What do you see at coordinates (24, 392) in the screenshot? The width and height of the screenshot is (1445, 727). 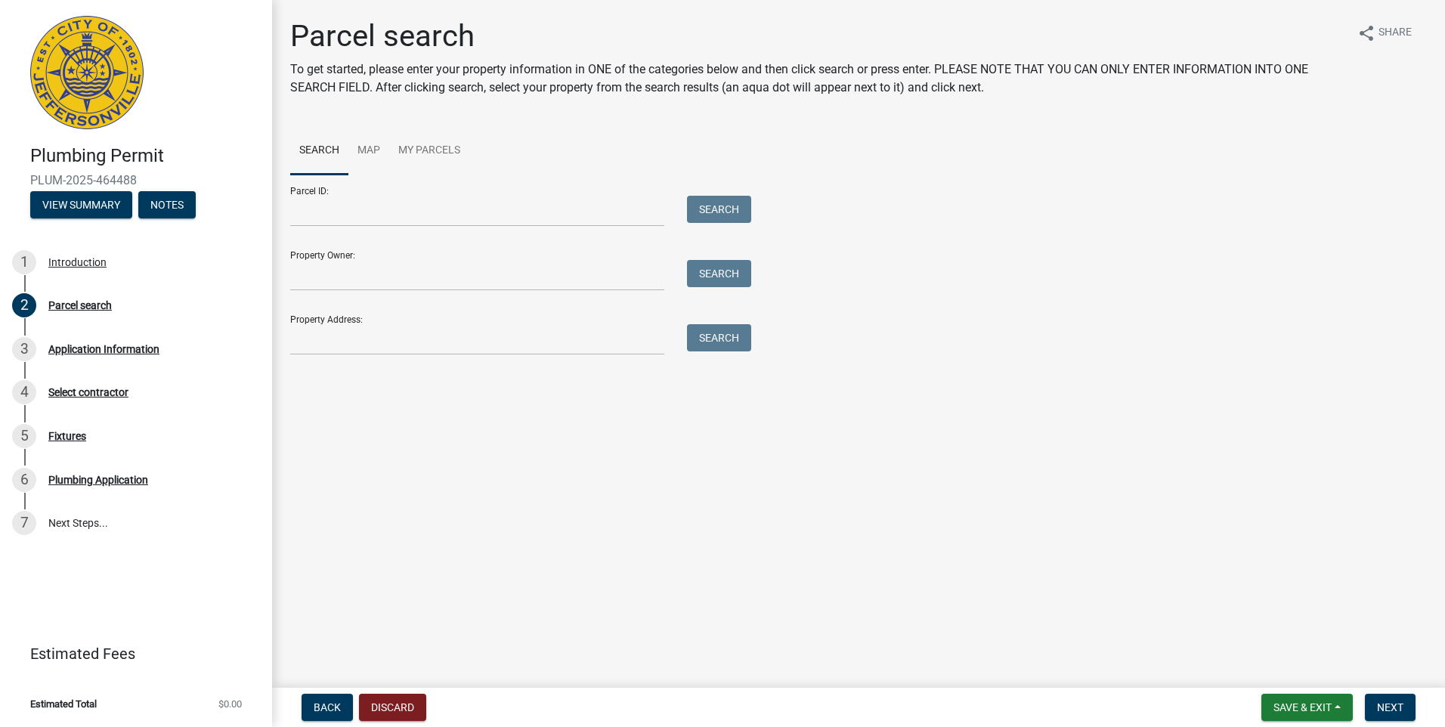 I see `div: 4` at bounding box center [24, 392].